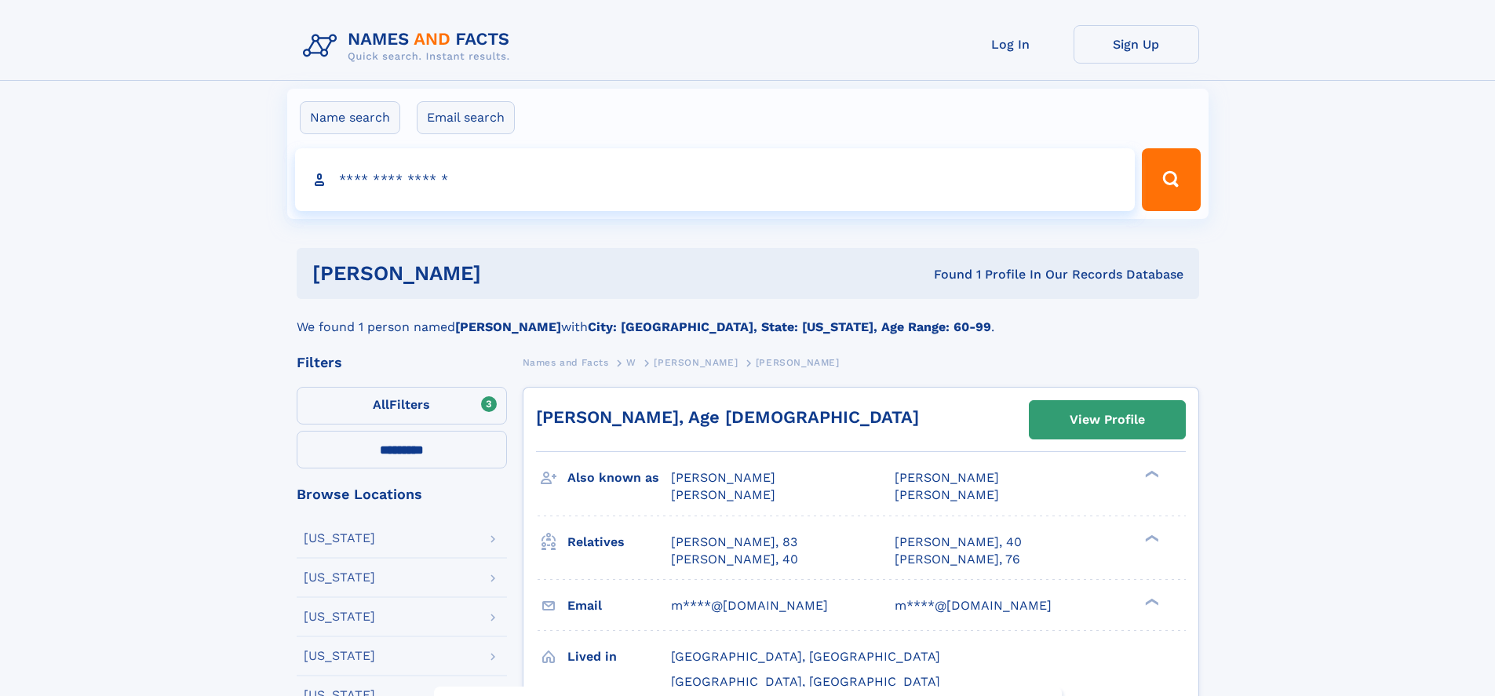  Describe the element at coordinates (715, 180) in the screenshot. I see `input: search input` at that location.